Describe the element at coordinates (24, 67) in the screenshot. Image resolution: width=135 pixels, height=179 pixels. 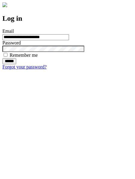
I see `a: Forgot your password?` at that location.